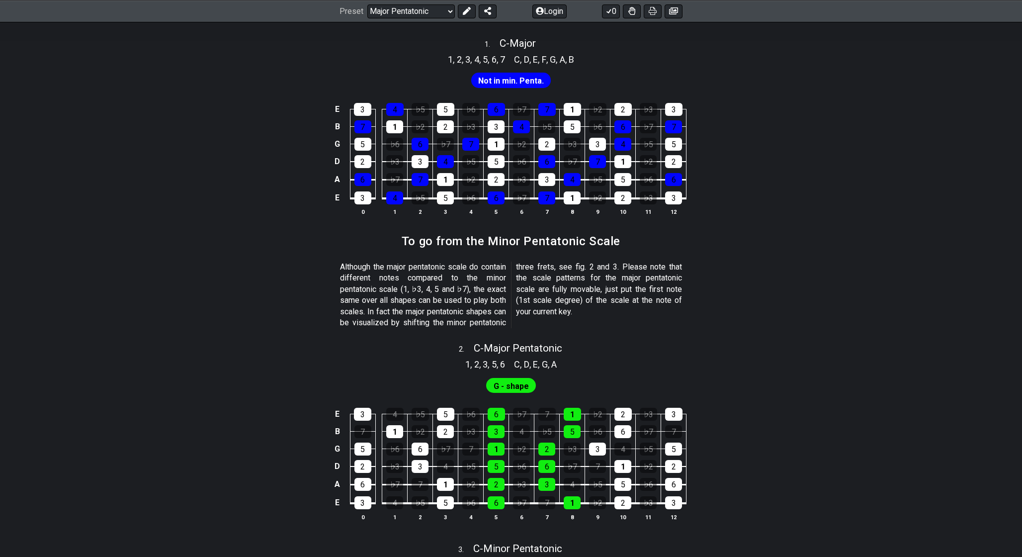  What do you see at coordinates (648, 517) in the screenshot?
I see `th: 11` at bounding box center [648, 517].